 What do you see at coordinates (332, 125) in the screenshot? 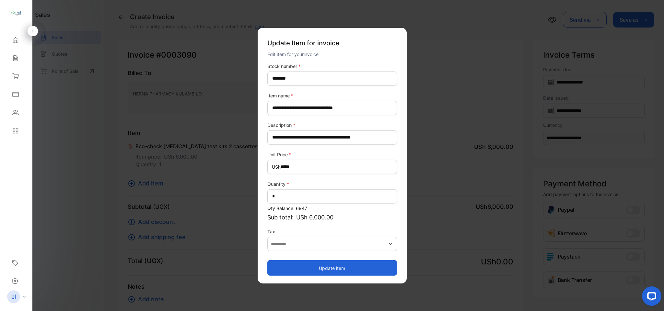
I see `label: Description` at bounding box center [332, 125].